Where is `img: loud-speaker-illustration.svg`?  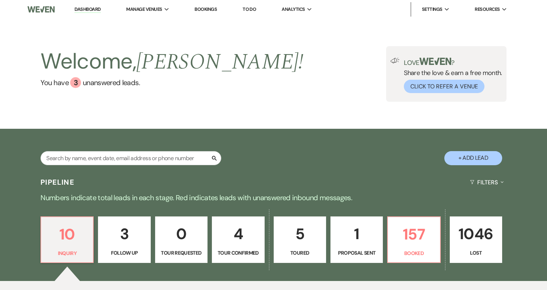 img: loud-speaker-illustration.svg is located at coordinates (394, 61).